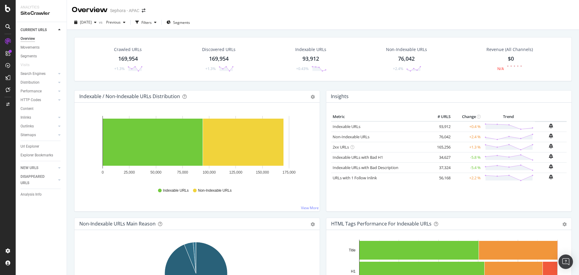 This screenshot has height=275, width=579. I want to click on div: N/A, so click(501, 69).